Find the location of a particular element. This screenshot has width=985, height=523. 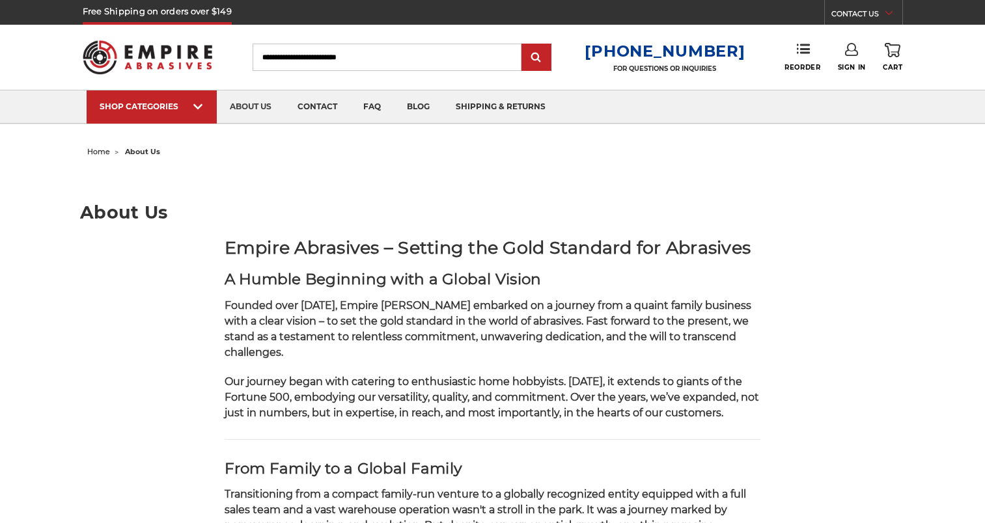

p: FOR QUESTIONS OR INQUIRIES is located at coordinates (664, 68).